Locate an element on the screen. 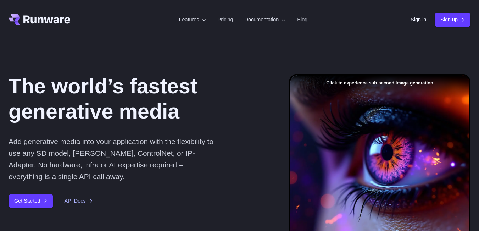 Image resolution: width=479 pixels, height=231 pixels. a: Blog is located at coordinates (302, 19).